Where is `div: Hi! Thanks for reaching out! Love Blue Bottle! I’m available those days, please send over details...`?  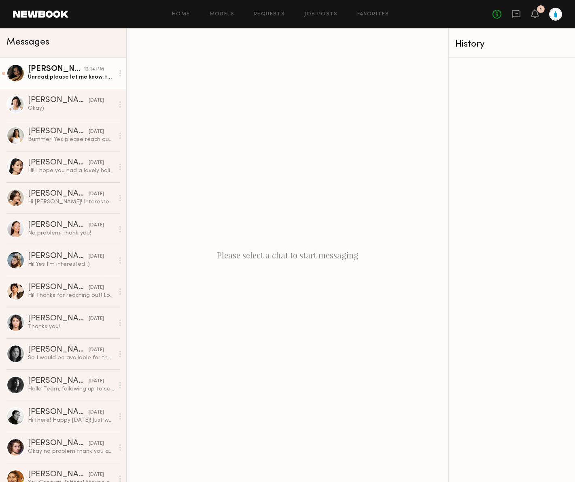 div: Hi! Thanks for reaching out! Love Blue Bottle! I’m available those days, please send over details... is located at coordinates (71, 295).